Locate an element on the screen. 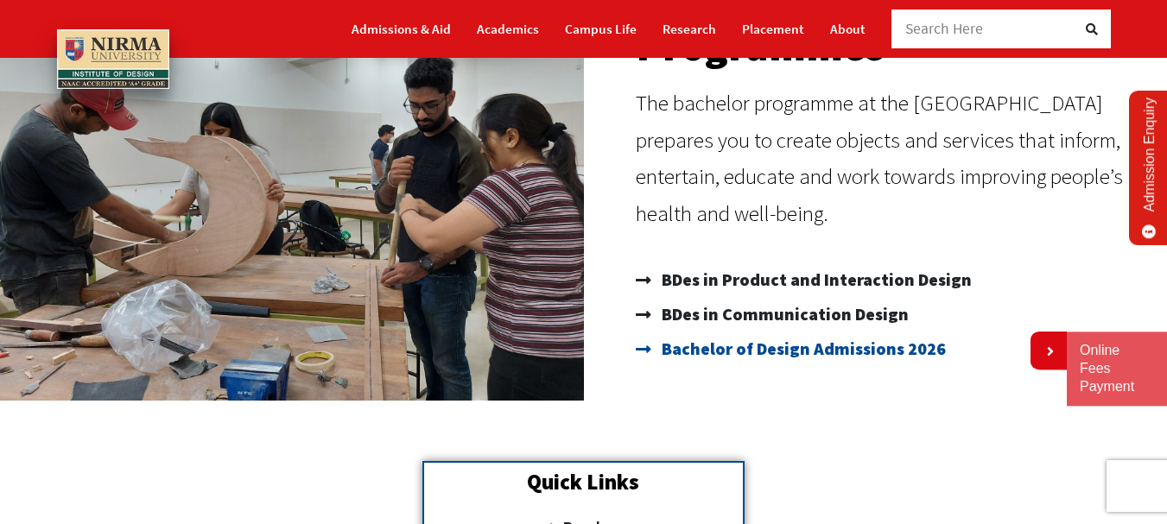  a: BDes in Product and Interaction Design is located at coordinates (893, 280).